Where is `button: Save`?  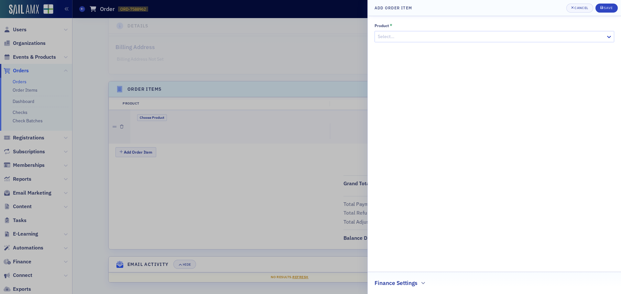 button: Save is located at coordinates (606, 8).